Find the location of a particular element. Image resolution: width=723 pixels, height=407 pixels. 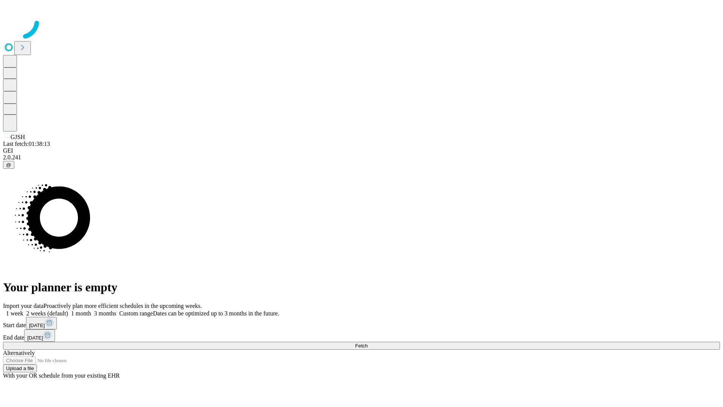

div: End date is located at coordinates (361, 335).